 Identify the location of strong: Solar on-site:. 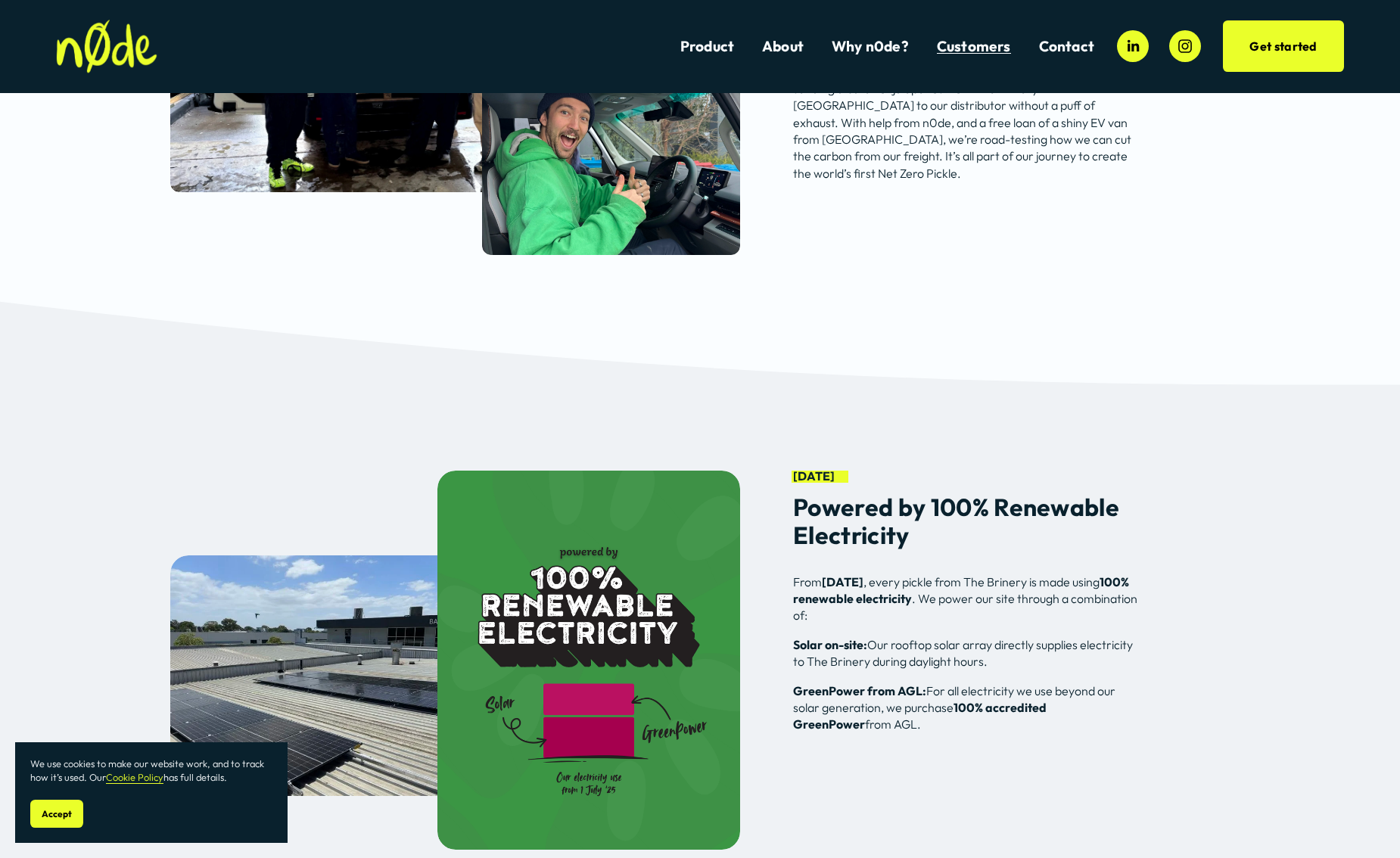
(830, 645).